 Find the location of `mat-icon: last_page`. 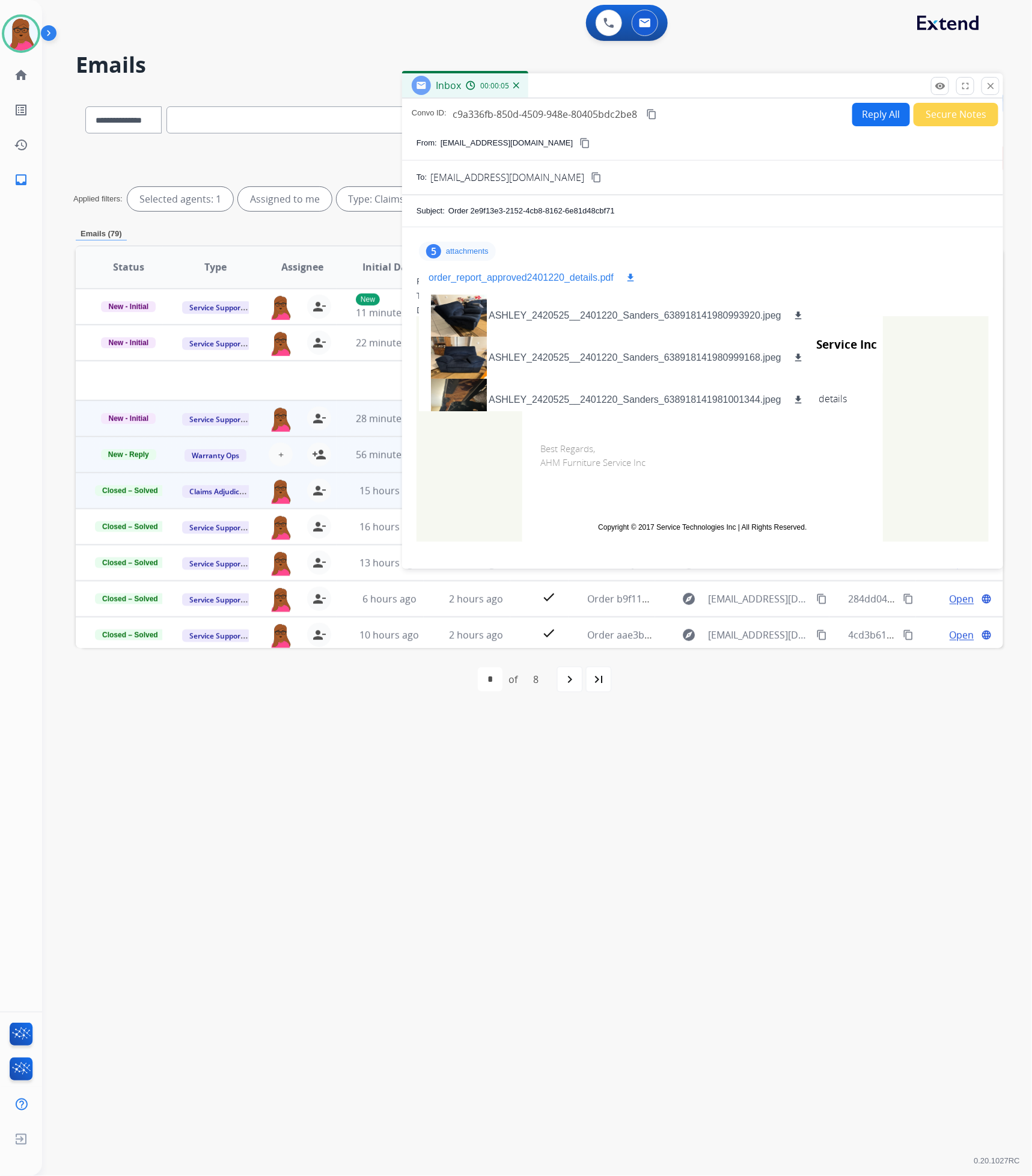

mat-icon: last_page is located at coordinates (599, 679).